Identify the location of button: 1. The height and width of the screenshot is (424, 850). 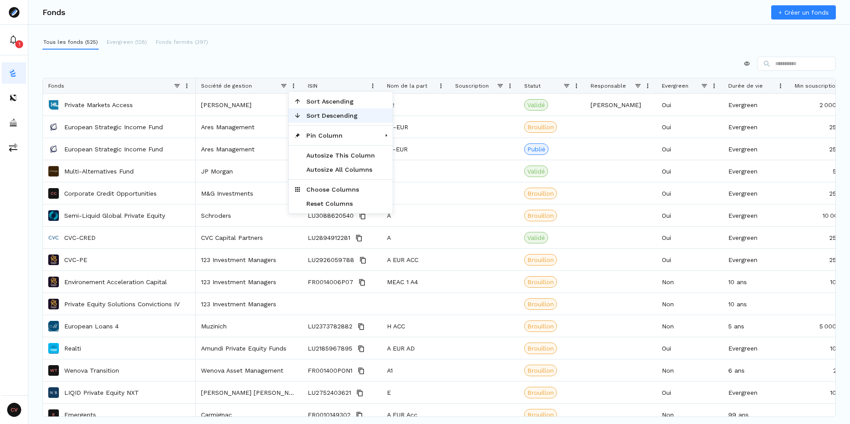
(14, 40).